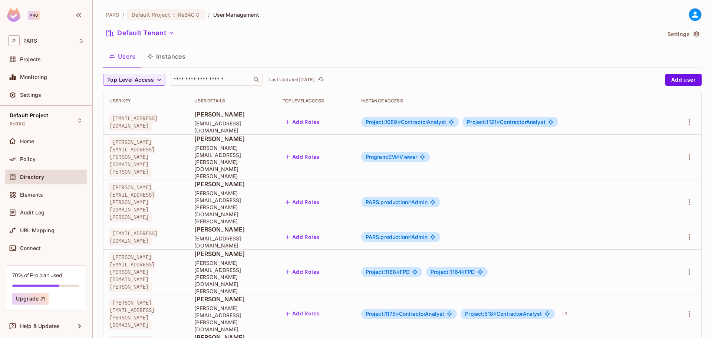 Image resolution: width=712 pixels, height=338 pixels. Describe the element at coordinates (383, 271) in the screenshot. I see `span: Project:1168` at that location.